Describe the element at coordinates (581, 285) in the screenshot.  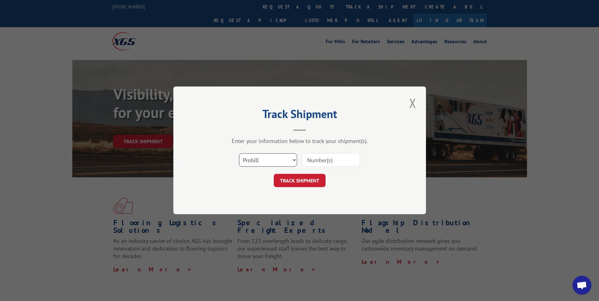
I see `a: Open chat` at that location.